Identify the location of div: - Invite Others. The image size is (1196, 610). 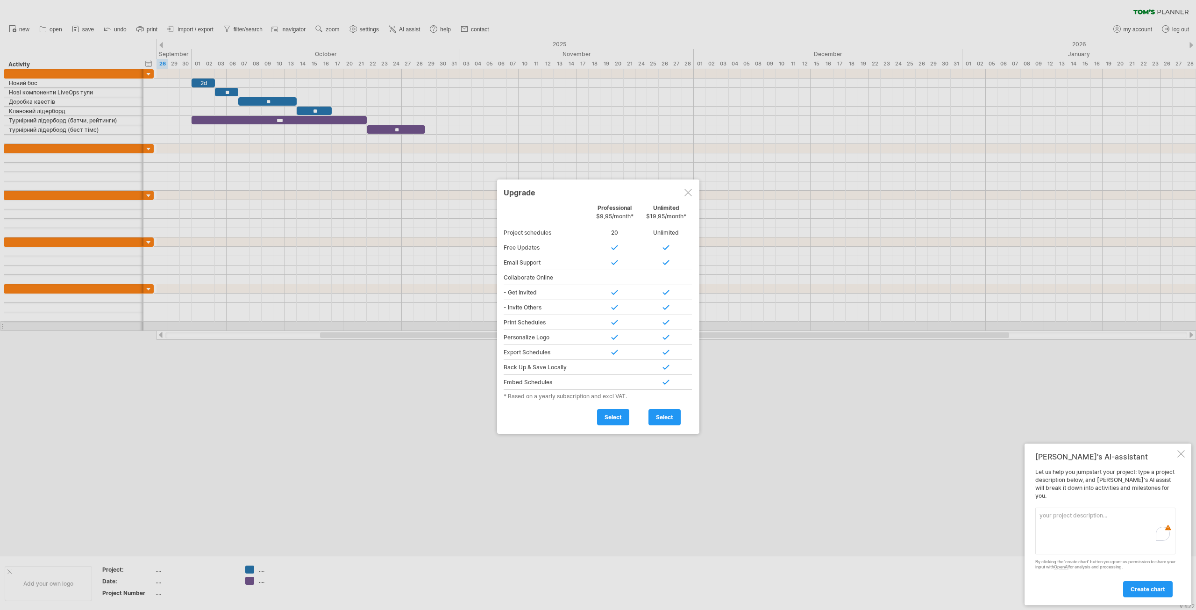
(546, 307).